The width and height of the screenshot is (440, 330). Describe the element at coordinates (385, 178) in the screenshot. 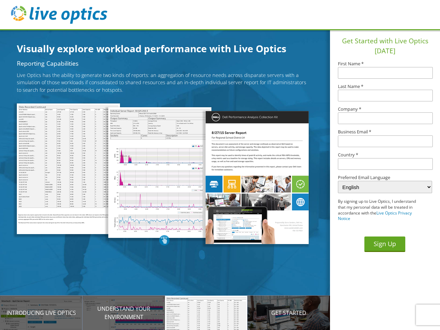

I see `label: Preferred Email Language` at that location.